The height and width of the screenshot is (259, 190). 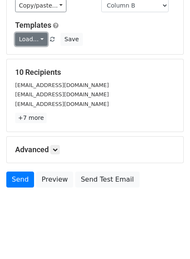 What do you see at coordinates (31, 39) in the screenshot?
I see `a: Load...` at bounding box center [31, 39].